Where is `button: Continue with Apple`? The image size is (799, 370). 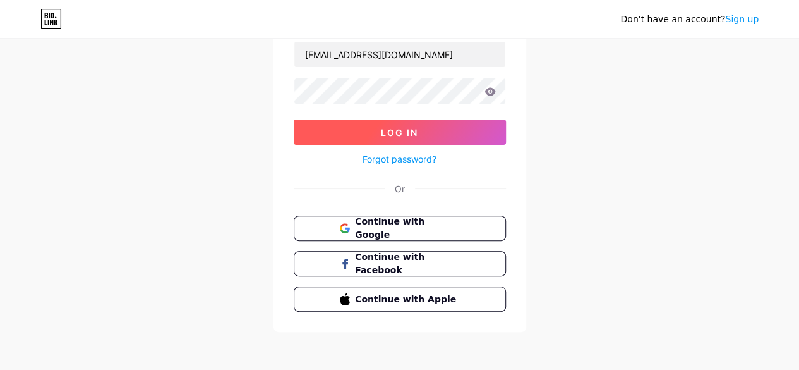 button: Continue with Apple is located at coordinates (400, 299).